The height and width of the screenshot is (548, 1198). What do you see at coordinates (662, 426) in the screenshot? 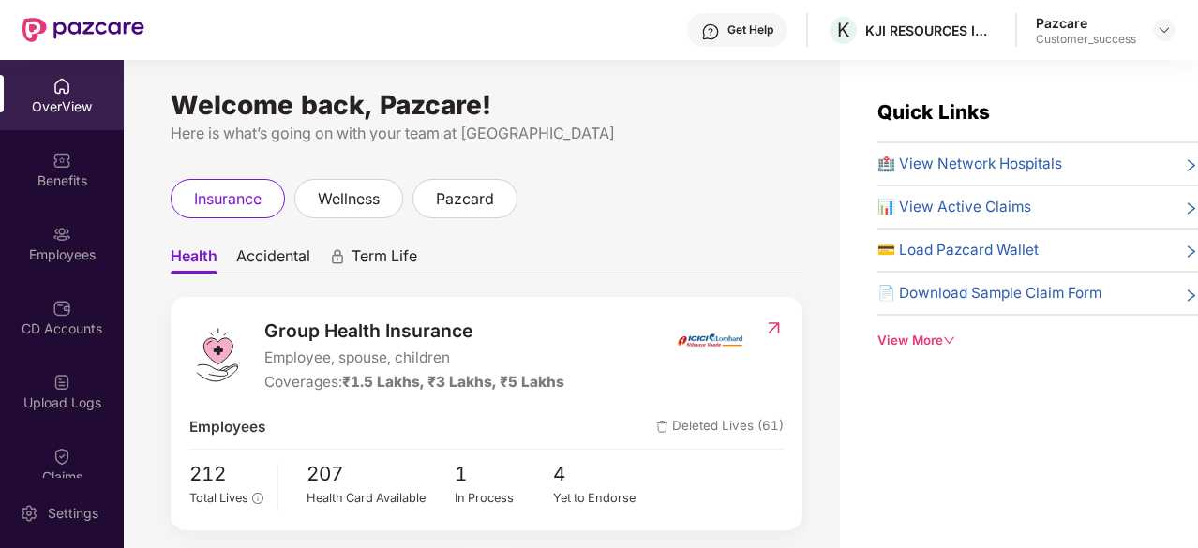
I see `img: deleteIcon` at bounding box center [662, 426].